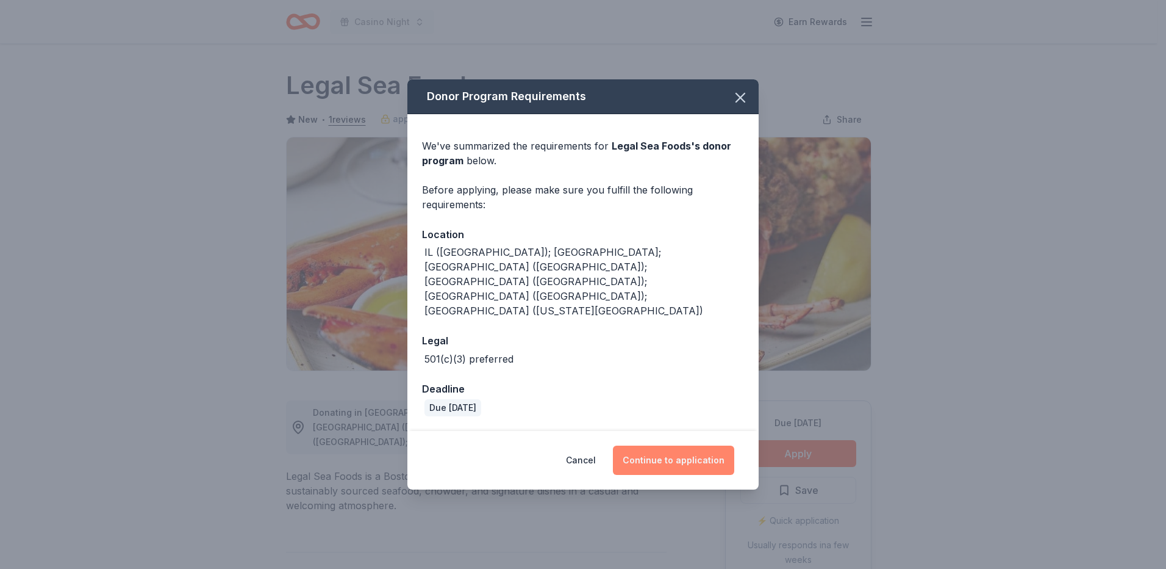 The width and height of the screenshot is (1166, 569). Describe the element at coordinates (583, 153) in the screenshot. I see `div: We've summarized the requirements for below.` at that location.